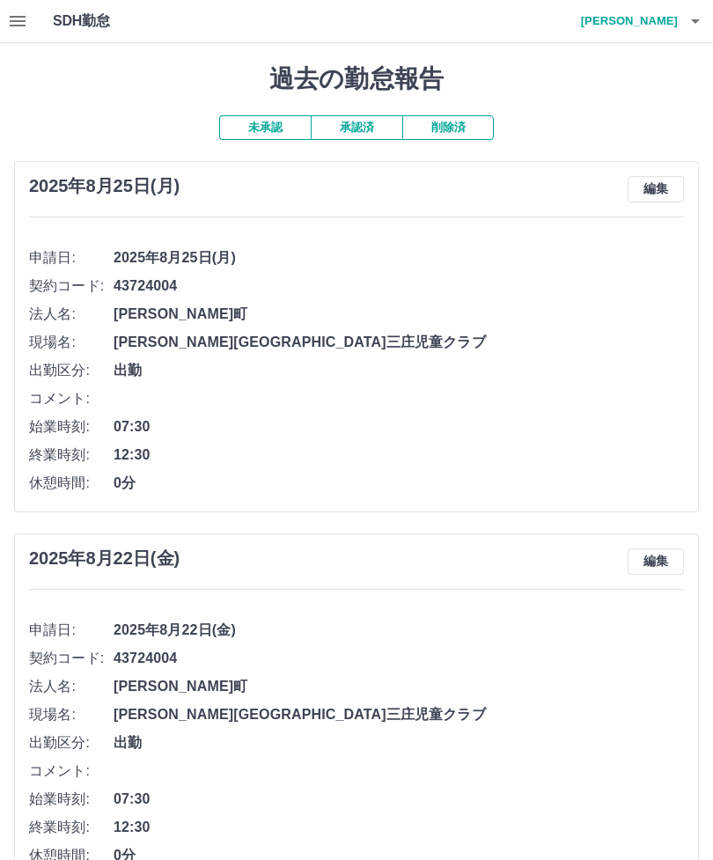  Describe the element at coordinates (399, 258) in the screenshot. I see `span: 2025年8月25日(月)` at that location.